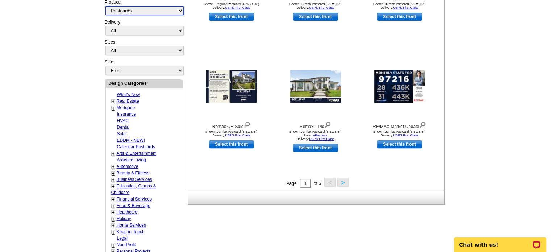  I want to click on a: What's New, so click(129, 95).